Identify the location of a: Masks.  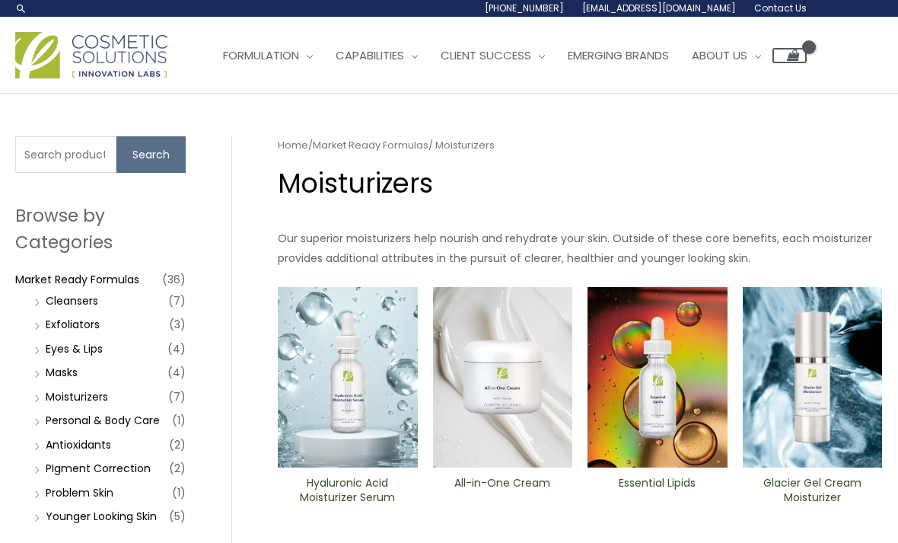
(62, 372).